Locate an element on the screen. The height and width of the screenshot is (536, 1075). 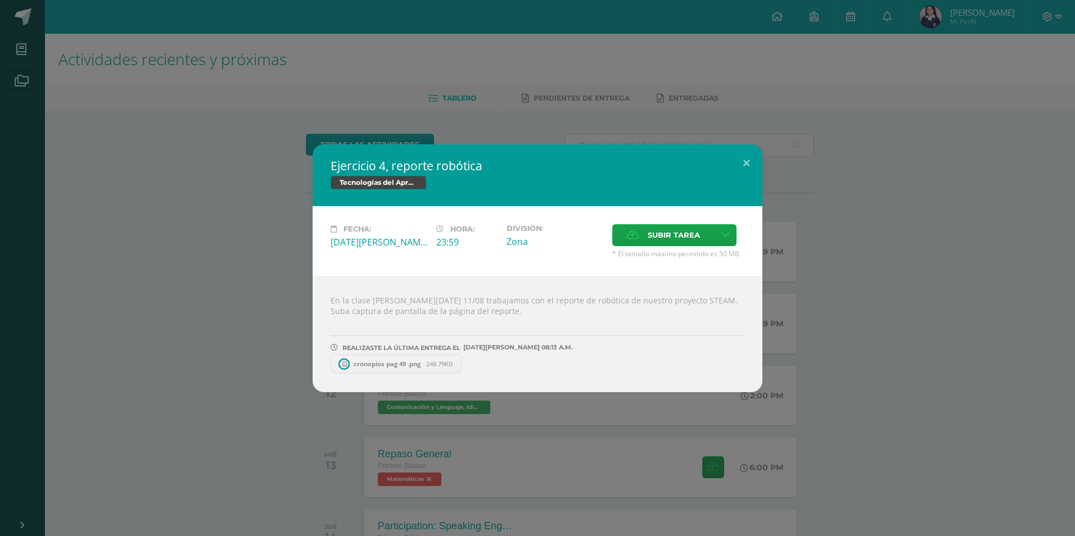
span: * El tamaño máximo permitido es 50 MB is located at coordinates (678, 254).